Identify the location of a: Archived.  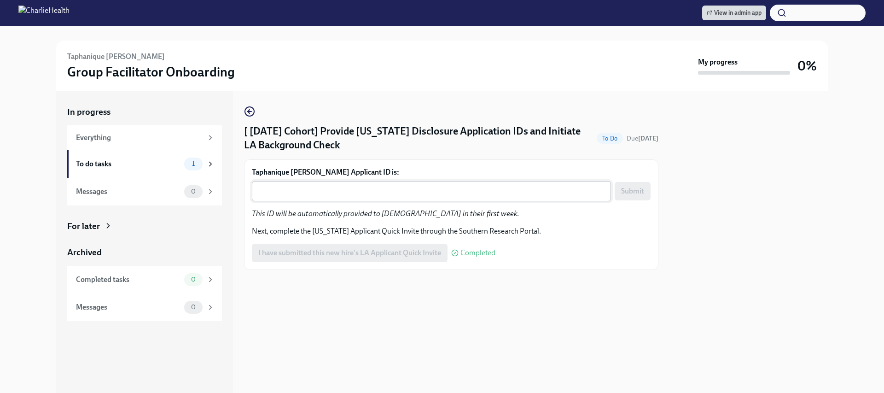
(144, 252).